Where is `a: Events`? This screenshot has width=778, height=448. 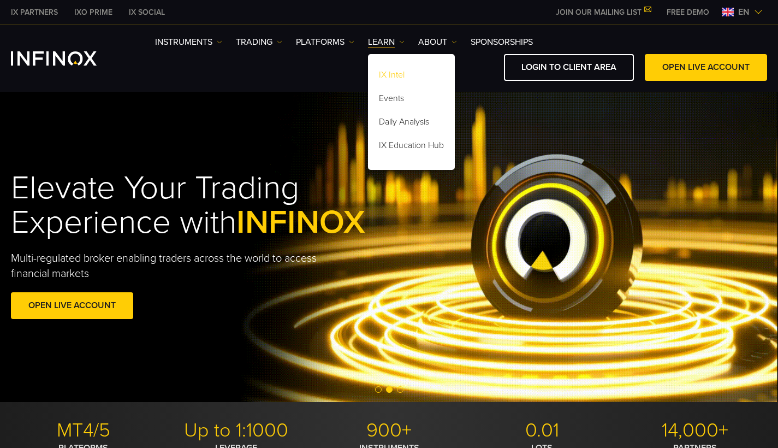 a: Events is located at coordinates (411, 100).